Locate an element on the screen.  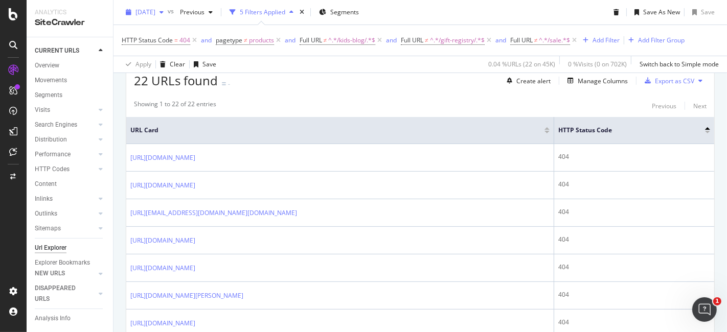
button: Save As New is located at coordinates (655, 12).